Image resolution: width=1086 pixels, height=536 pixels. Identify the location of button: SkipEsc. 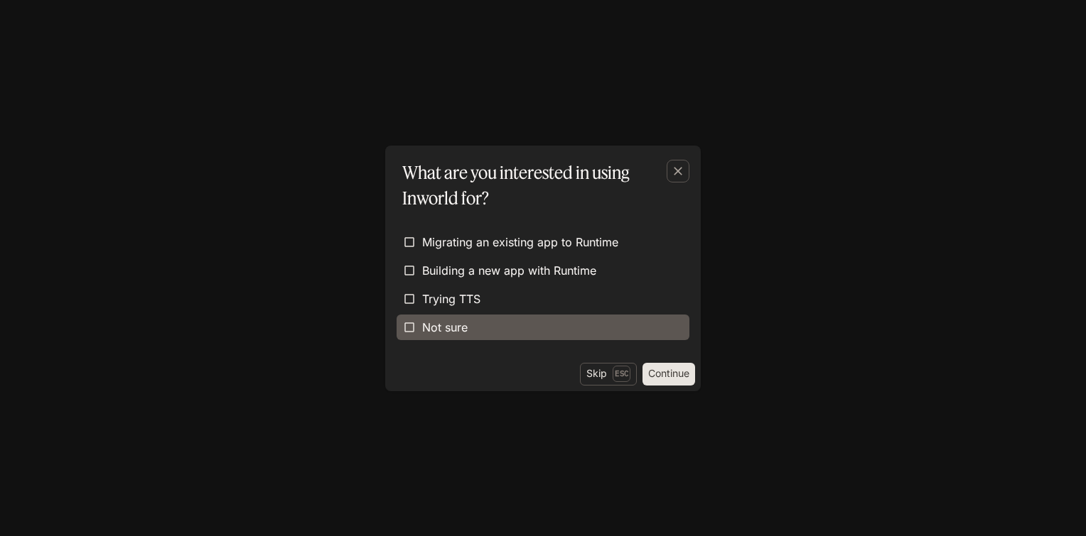
(608, 374).